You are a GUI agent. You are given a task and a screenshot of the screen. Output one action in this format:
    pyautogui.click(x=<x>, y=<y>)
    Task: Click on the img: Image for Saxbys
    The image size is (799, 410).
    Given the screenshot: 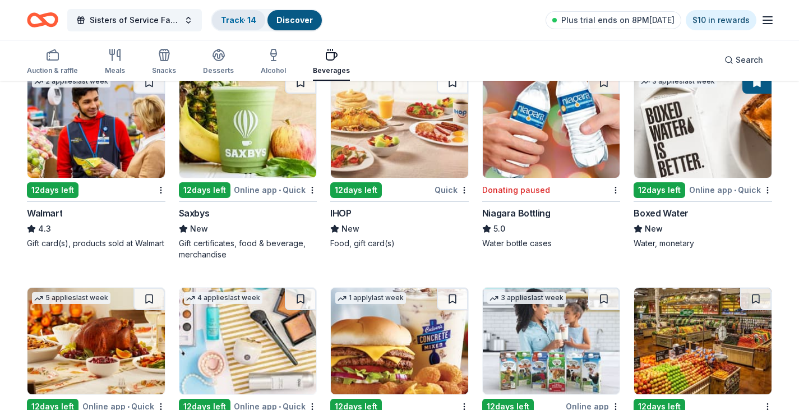 What is the action you would take?
    pyautogui.click(x=248, y=124)
    